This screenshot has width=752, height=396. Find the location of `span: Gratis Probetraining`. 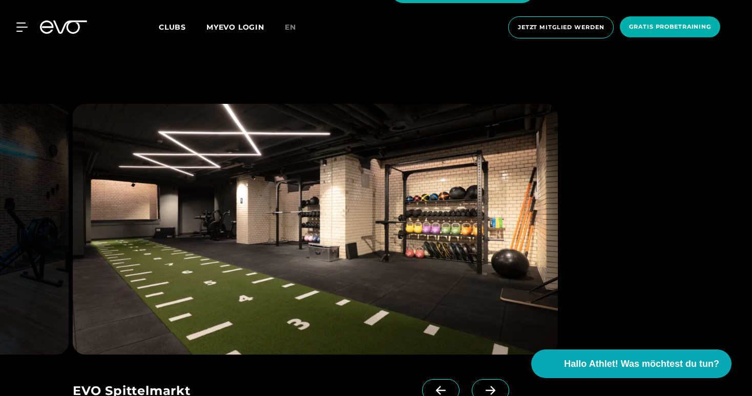

span: Gratis Probetraining is located at coordinates (670, 27).